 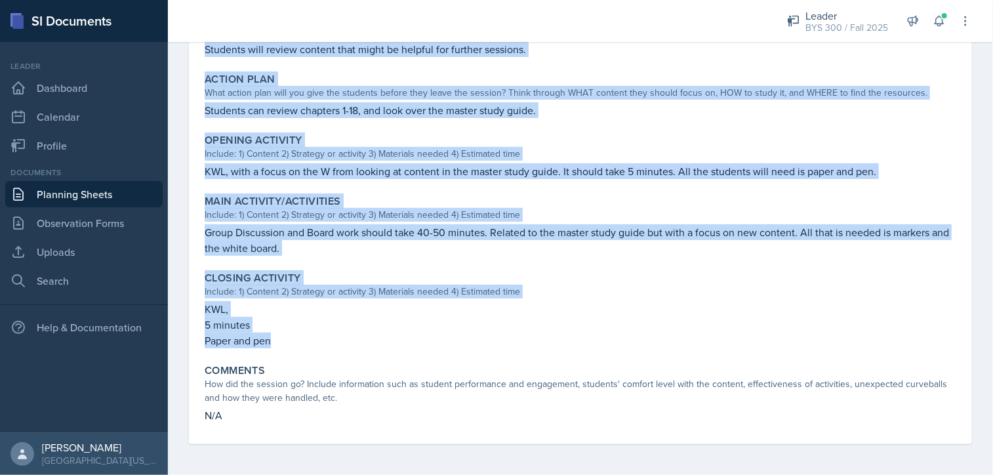 I want to click on label: Comments, so click(x=235, y=370).